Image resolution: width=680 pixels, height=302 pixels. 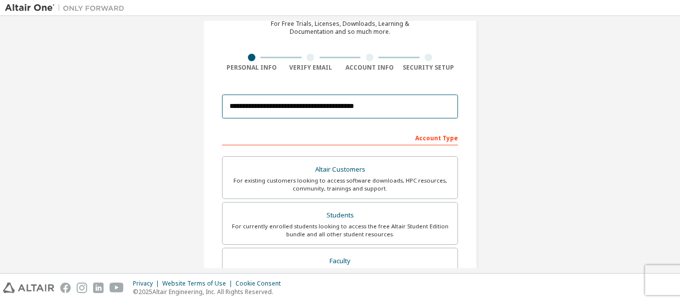 I want to click on img: altair_logo.svg, so click(x=28, y=288).